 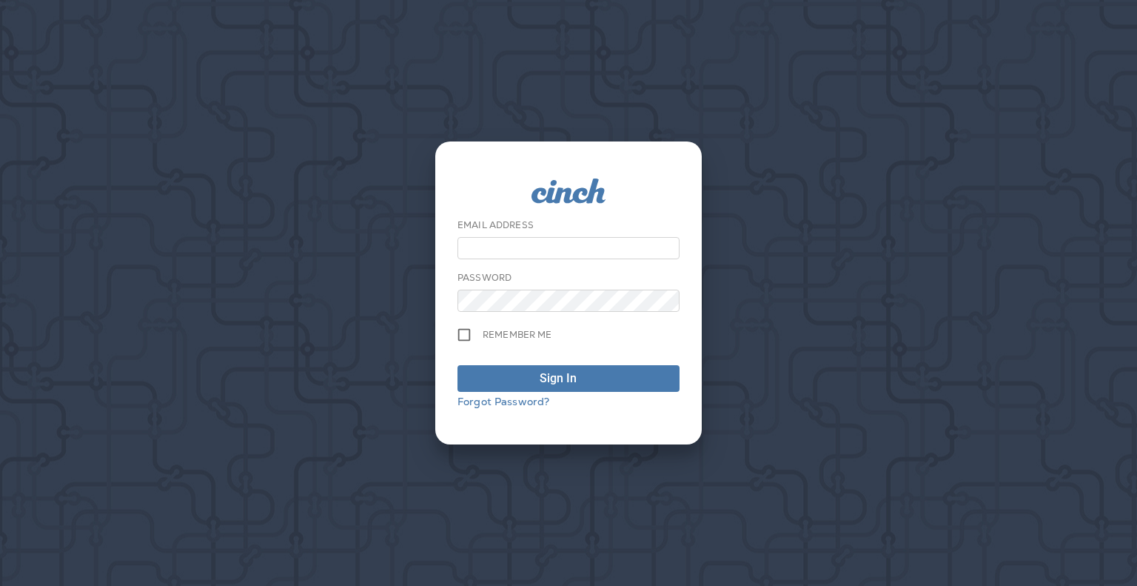 I want to click on button: Sign In, so click(x=569, y=378).